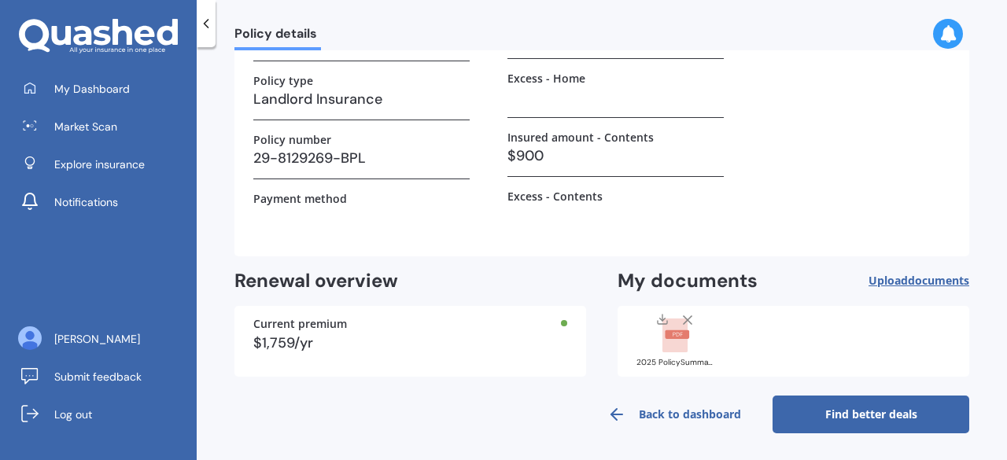 Image resolution: width=1007 pixels, height=460 pixels. I want to click on div: 2025 PolicySummary_15457-3 (1).pdf, so click(676, 363).